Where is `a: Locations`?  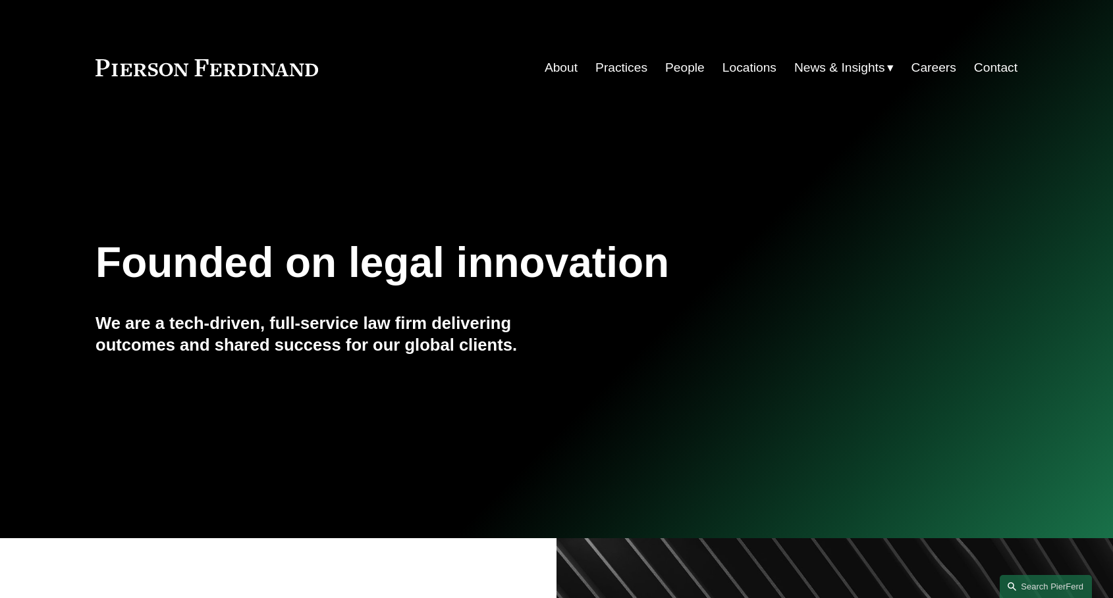 a: Locations is located at coordinates (749, 68).